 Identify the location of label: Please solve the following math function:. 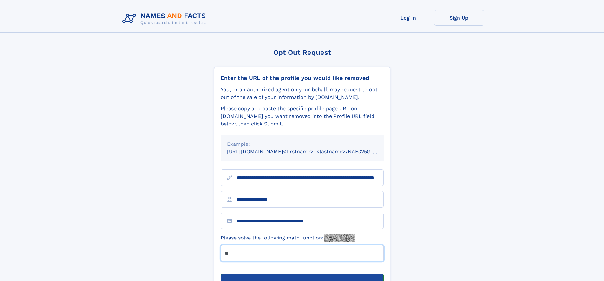
(288, 239).